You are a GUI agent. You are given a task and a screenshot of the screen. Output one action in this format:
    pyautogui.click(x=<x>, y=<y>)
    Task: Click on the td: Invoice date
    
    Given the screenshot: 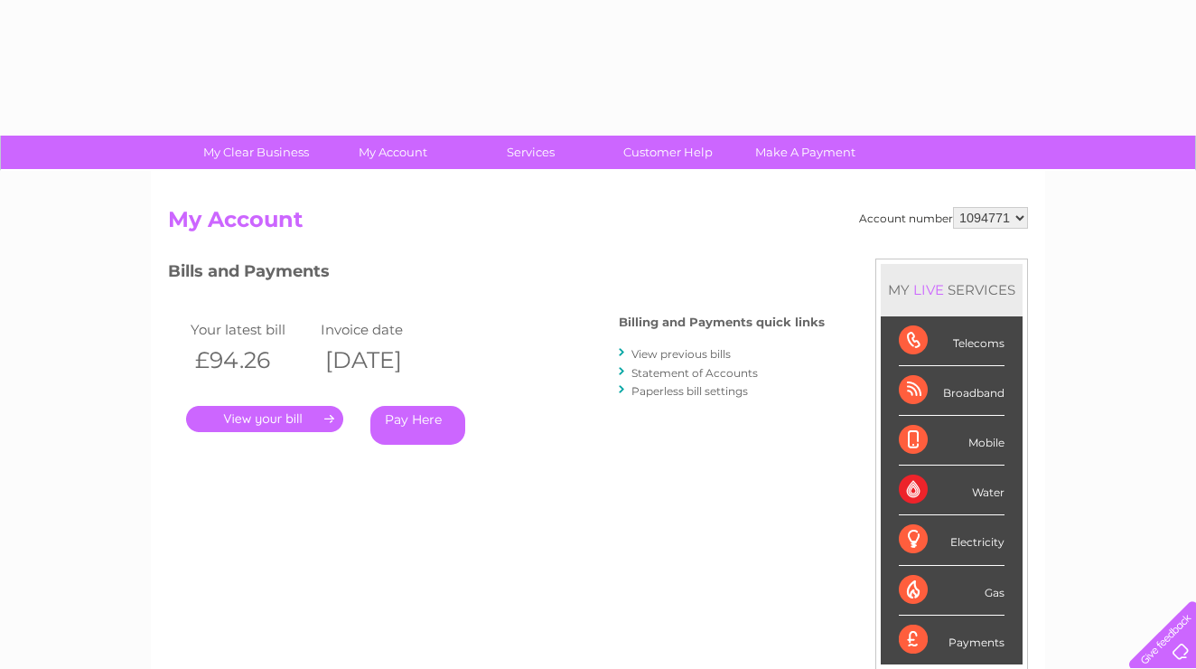 What is the action you would take?
    pyautogui.click(x=381, y=329)
    